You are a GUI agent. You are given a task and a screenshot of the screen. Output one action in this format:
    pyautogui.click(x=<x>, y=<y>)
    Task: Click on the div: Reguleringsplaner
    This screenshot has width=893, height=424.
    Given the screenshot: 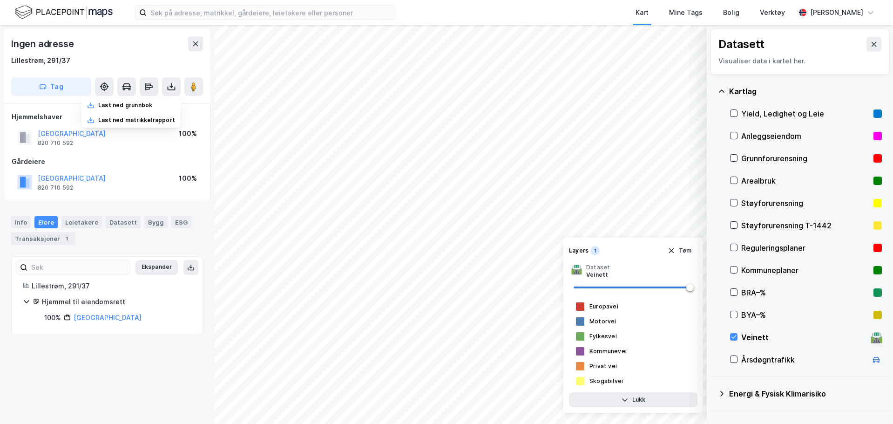 What is the action you would take?
    pyautogui.click(x=806, y=248)
    